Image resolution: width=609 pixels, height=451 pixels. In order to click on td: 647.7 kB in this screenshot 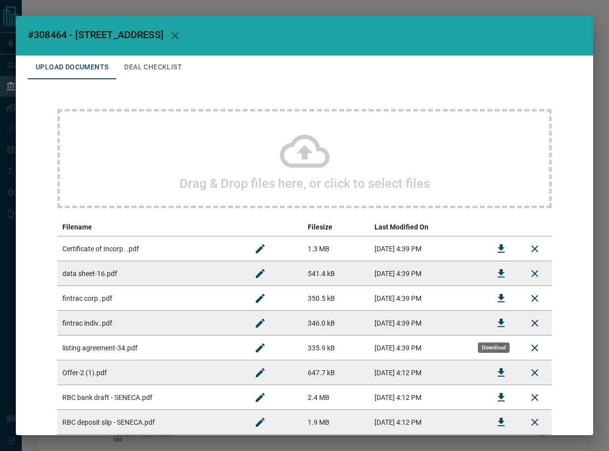, I will do `click(336, 372)`.